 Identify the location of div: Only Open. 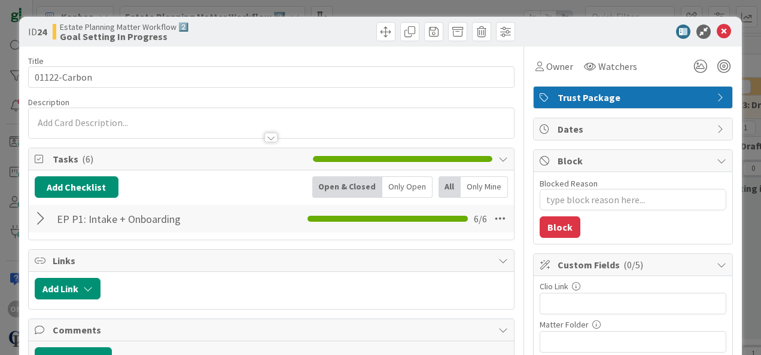
(407, 187).